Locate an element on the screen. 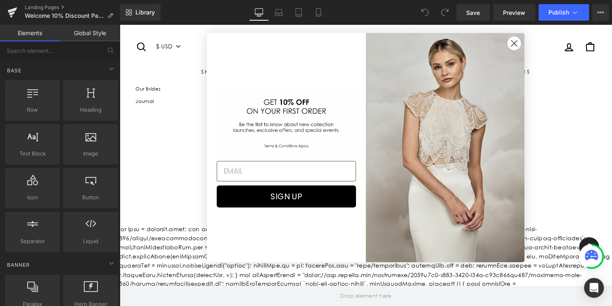 The height and width of the screenshot is (306, 612). a: Laptop is located at coordinates (279, 12).